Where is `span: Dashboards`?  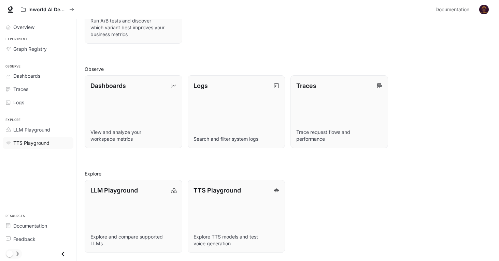 span: Dashboards is located at coordinates (27, 76).